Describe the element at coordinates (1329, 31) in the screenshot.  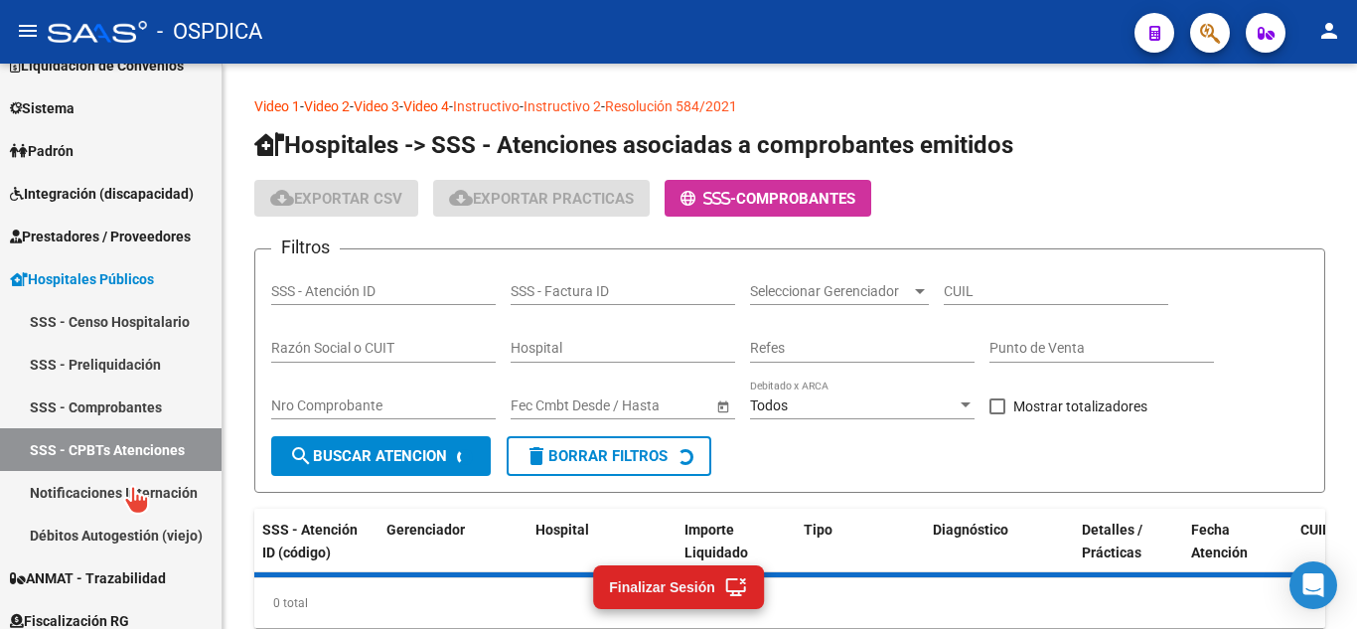
I see `mat-icon: person` at that location.